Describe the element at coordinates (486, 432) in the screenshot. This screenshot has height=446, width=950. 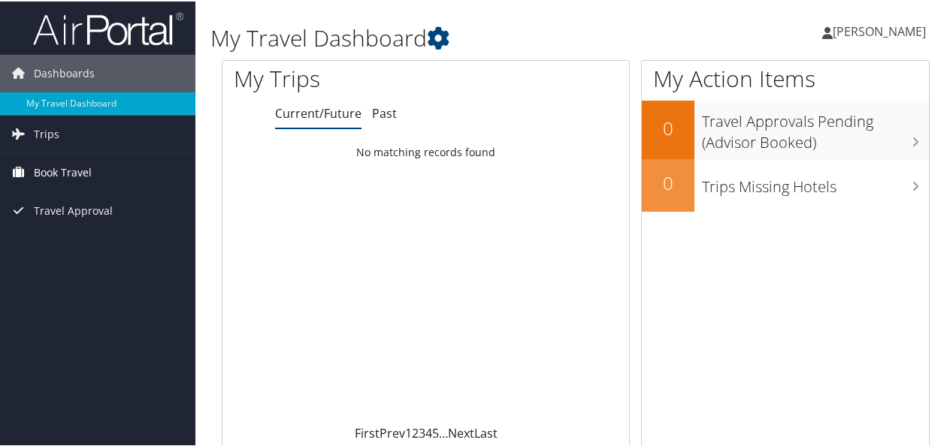
I see `a: Last` at that location.